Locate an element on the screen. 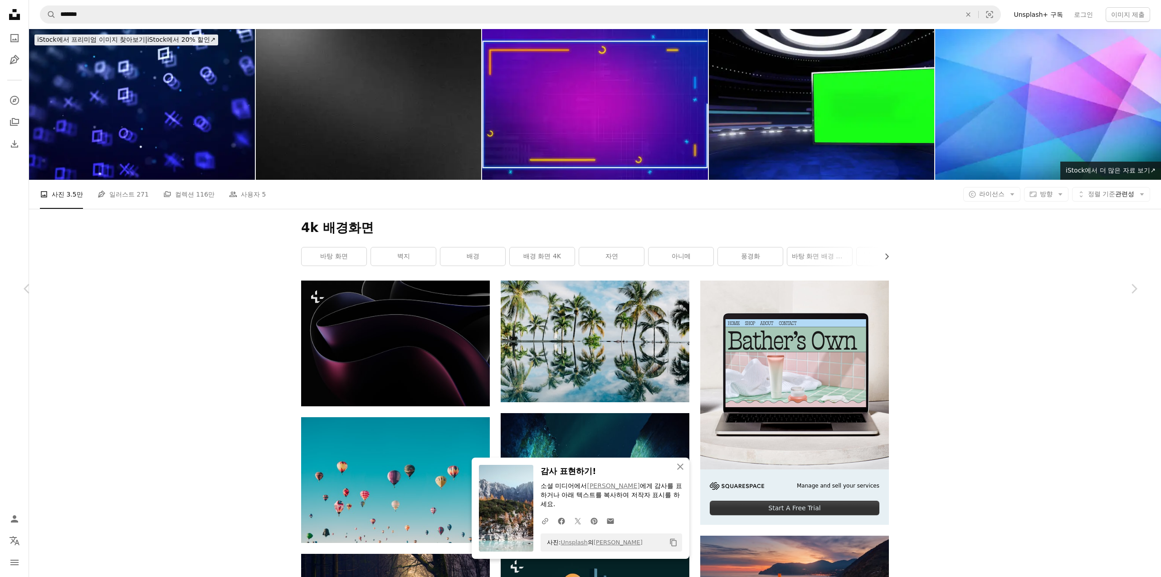 This screenshot has width=1161, height=577. a: 자연 is located at coordinates (612, 256).